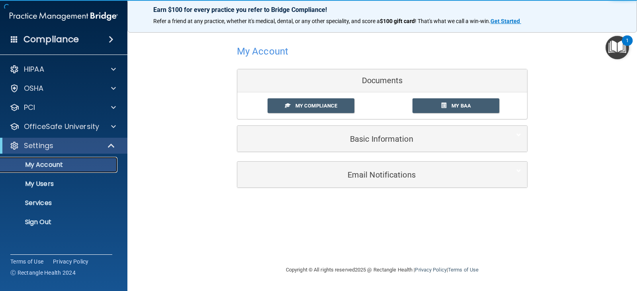  Describe the element at coordinates (316, 106) in the screenshot. I see `span: My Compliance` at that location.